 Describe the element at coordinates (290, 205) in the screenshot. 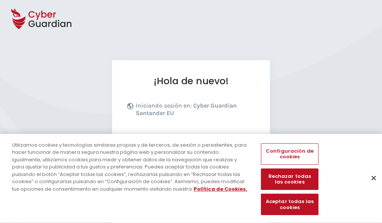

I see `button: Aceptar todas las cookies` at that location.